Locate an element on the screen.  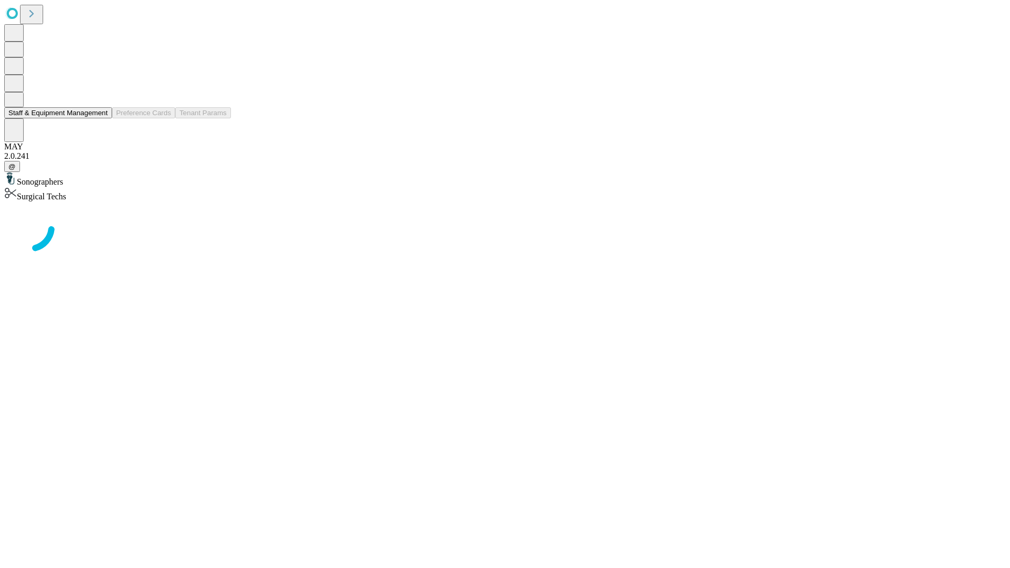
button: Tenant Params is located at coordinates (203, 113).